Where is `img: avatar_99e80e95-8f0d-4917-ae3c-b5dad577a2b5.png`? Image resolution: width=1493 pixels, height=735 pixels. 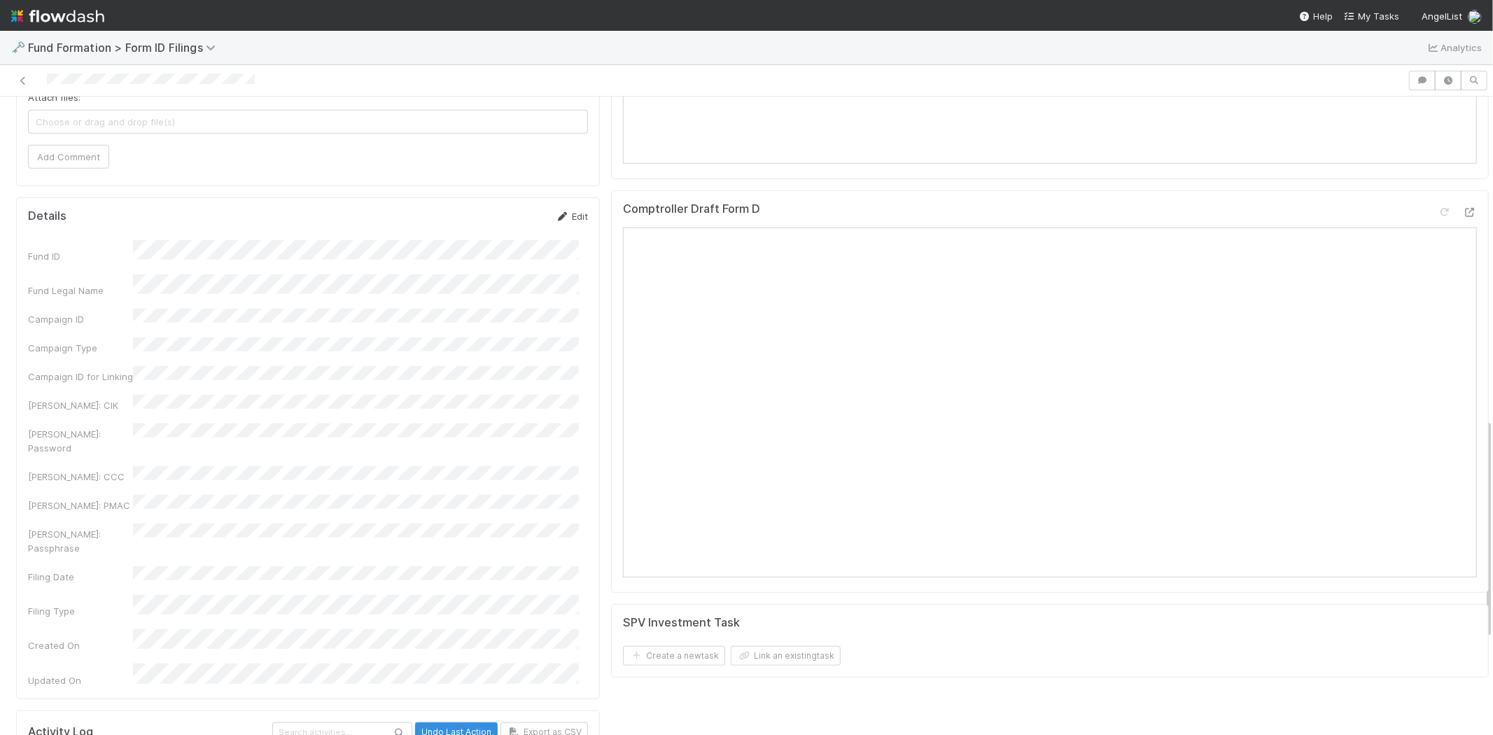 img: avatar_99e80e95-8f0d-4917-ae3c-b5dad577a2b5.png is located at coordinates (1475, 17).